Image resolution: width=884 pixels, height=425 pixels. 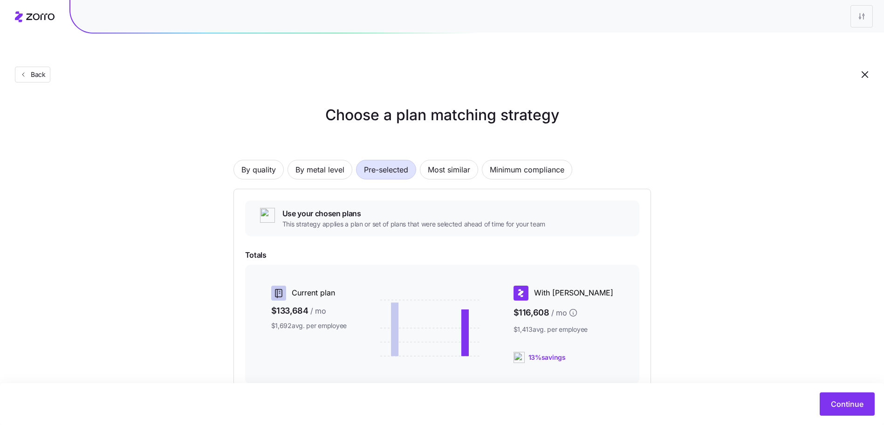 I want to click on span: $1,692 avg. per employee, so click(x=309, y=326).